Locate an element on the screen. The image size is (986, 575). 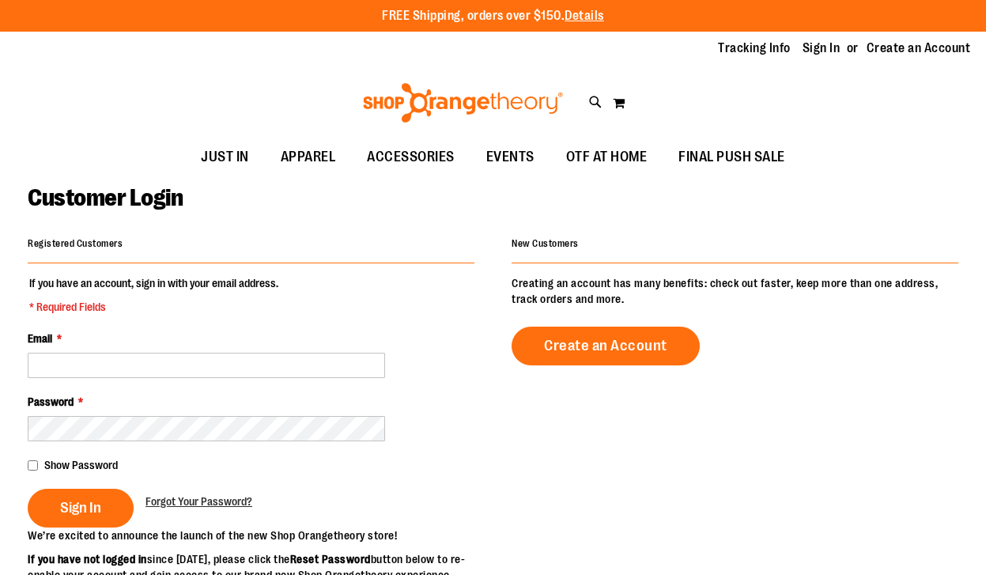
a: Forgot Your Password? is located at coordinates (198, 501).